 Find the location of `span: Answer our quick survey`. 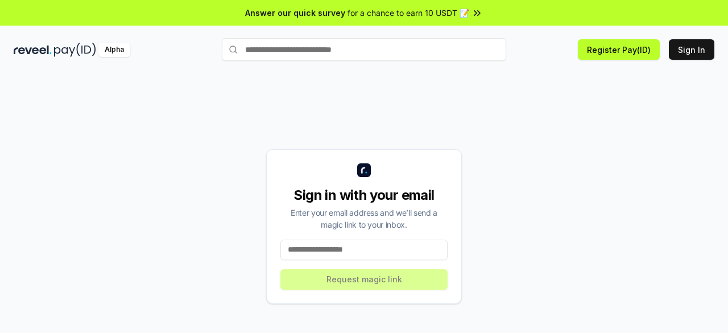

span: Answer our quick survey is located at coordinates (295, 13).